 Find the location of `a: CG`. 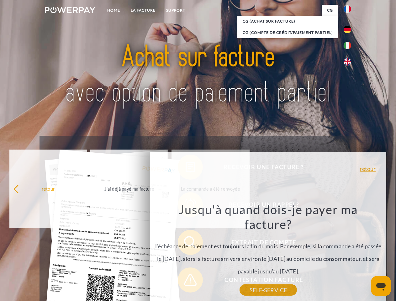

a: CG is located at coordinates (330, 10).